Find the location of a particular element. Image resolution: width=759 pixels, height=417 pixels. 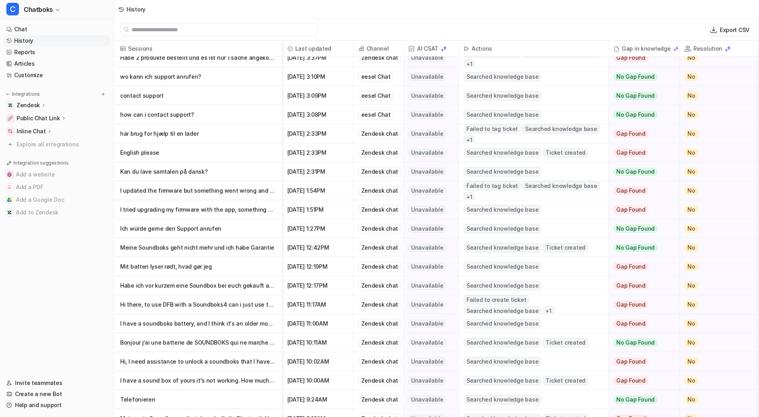

span: Chatboks is located at coordinates (38, 9).